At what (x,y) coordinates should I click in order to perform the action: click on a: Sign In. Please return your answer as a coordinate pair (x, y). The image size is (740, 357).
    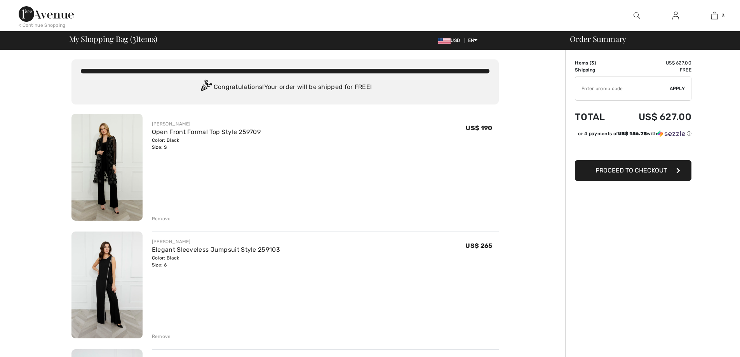
    Looking at the image, I should click on (676, 16).